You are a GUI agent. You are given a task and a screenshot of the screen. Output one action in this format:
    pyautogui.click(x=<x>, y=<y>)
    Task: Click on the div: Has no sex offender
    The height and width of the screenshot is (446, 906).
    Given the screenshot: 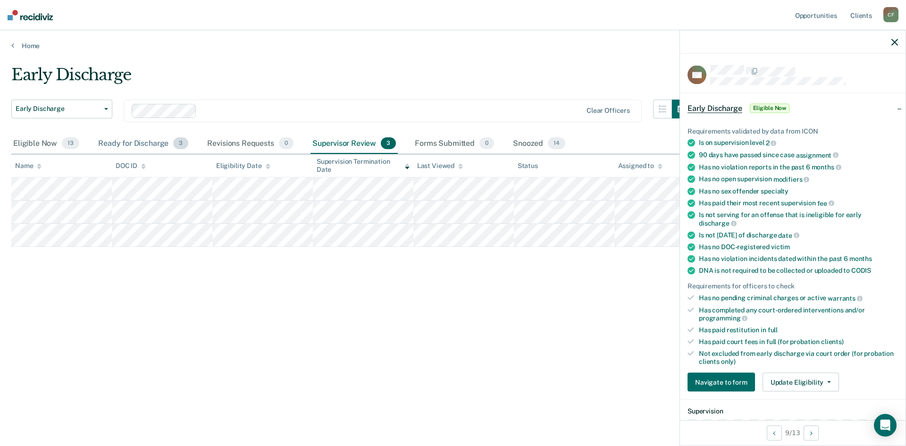 What is the action you would take?
    pyautogui.click(x=798, y=191)
    